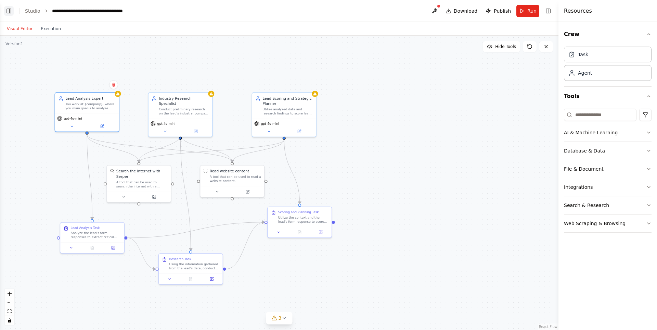 The image size is (657, 330). I want to click on g: Edge from 89b06761-059f-4533-bf9b-7df6b5e6dc26 to b8f3d6b7-4798-4e83-a0b9-00bece09fdb7, so click(160, 148).